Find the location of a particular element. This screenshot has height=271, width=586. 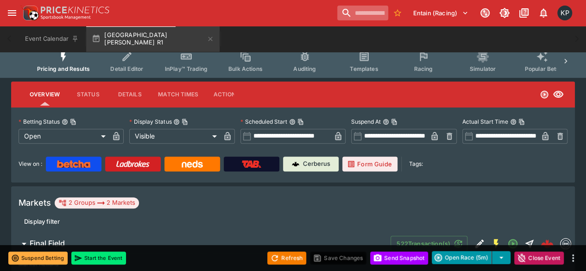

button: Scheduled StartCopy To Clipboard is located at coordinates (293, 122).